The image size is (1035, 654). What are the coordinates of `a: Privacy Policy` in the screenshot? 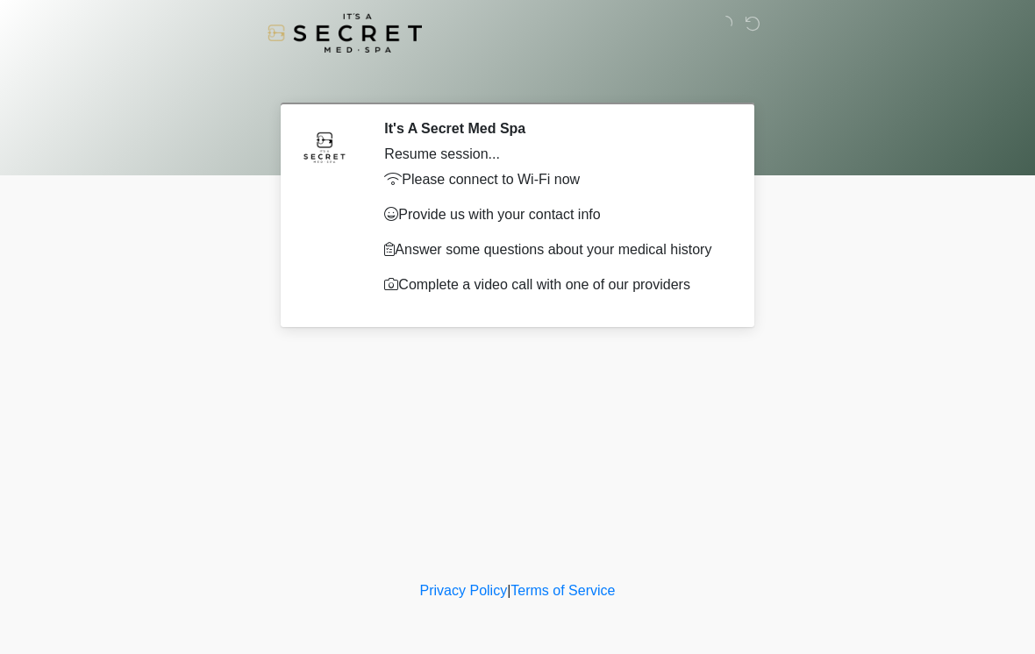 It's located at (464, 590).